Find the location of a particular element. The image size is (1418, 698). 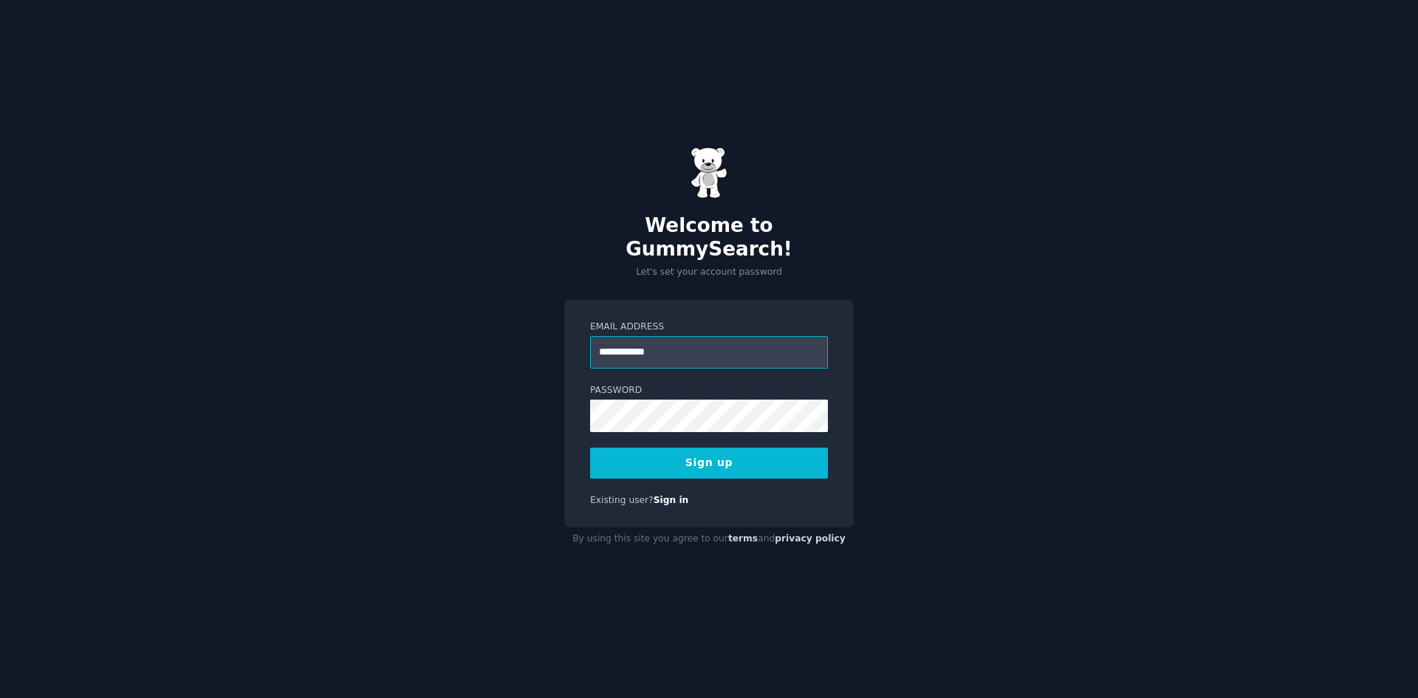

span: Existing user? is located at coordinates (622, 500).